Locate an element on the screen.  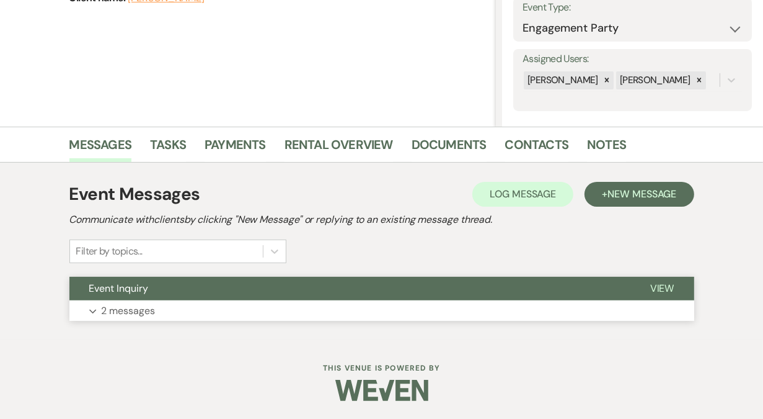
span: New Message is located at coordinates (642, 194).